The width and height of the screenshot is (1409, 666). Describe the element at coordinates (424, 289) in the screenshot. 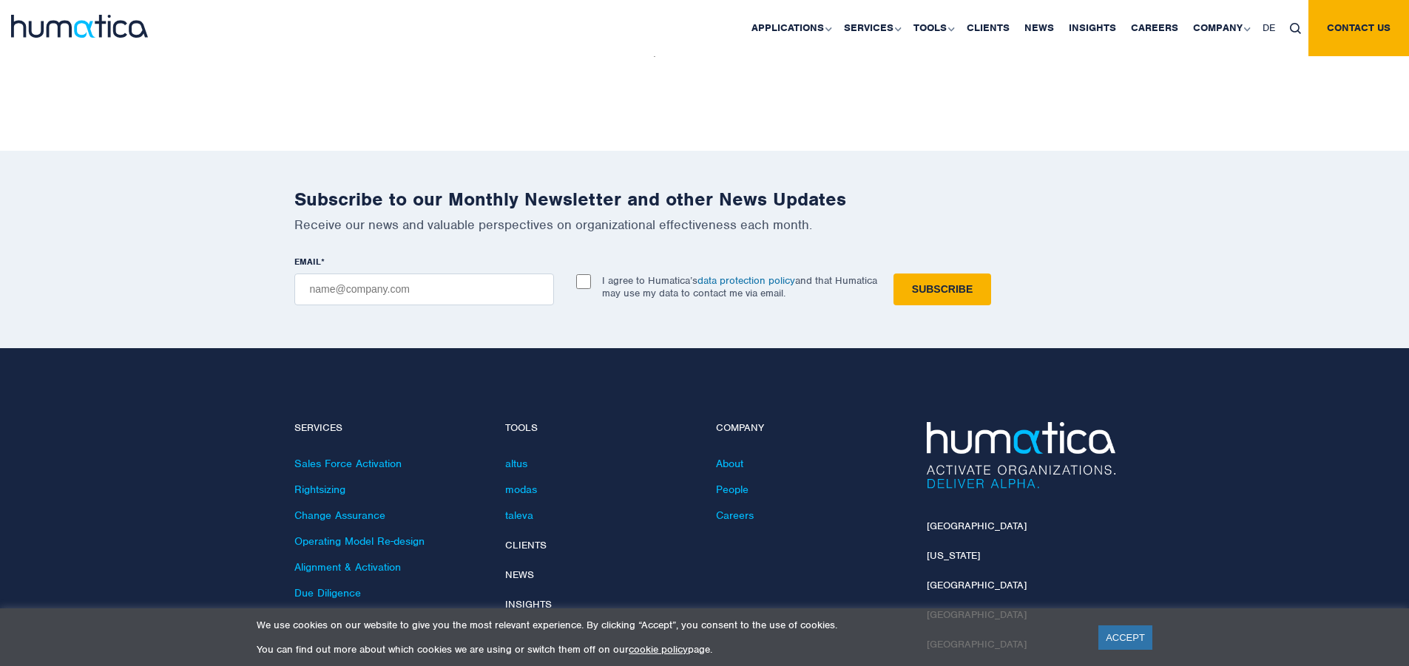

I see `input: name@company.com` at that location.